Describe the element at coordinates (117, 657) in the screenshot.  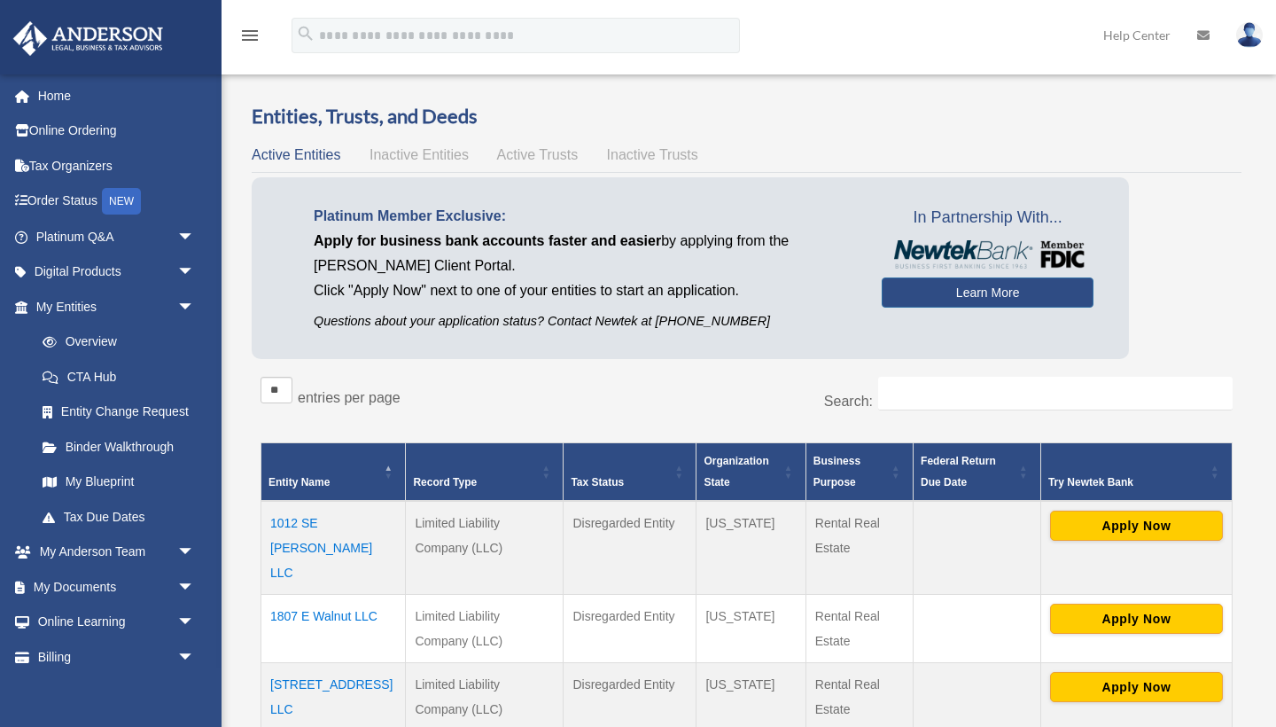
I see `a: Billingarrow_drop_down` at that location.